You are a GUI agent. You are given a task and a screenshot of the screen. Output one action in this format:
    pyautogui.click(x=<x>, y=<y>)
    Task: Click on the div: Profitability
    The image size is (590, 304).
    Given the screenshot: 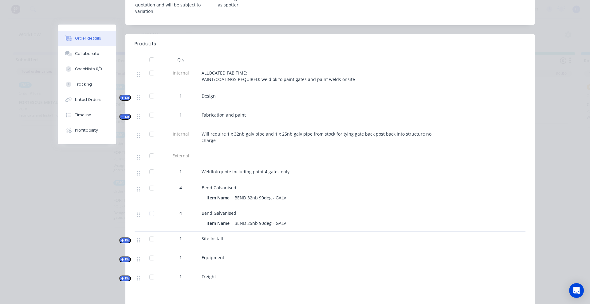 What is the action you would take?
    pyautogui.click(x=86, y=131)
    